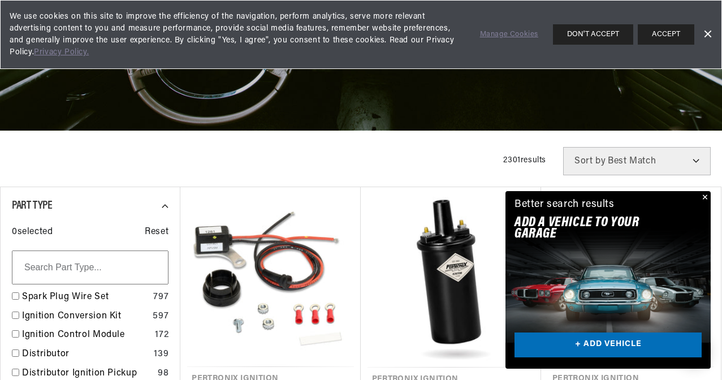  What do you see at coordinates (525, 160) in the screenshot?
I see `span: 2301 results` at bounding box center [525, 160].